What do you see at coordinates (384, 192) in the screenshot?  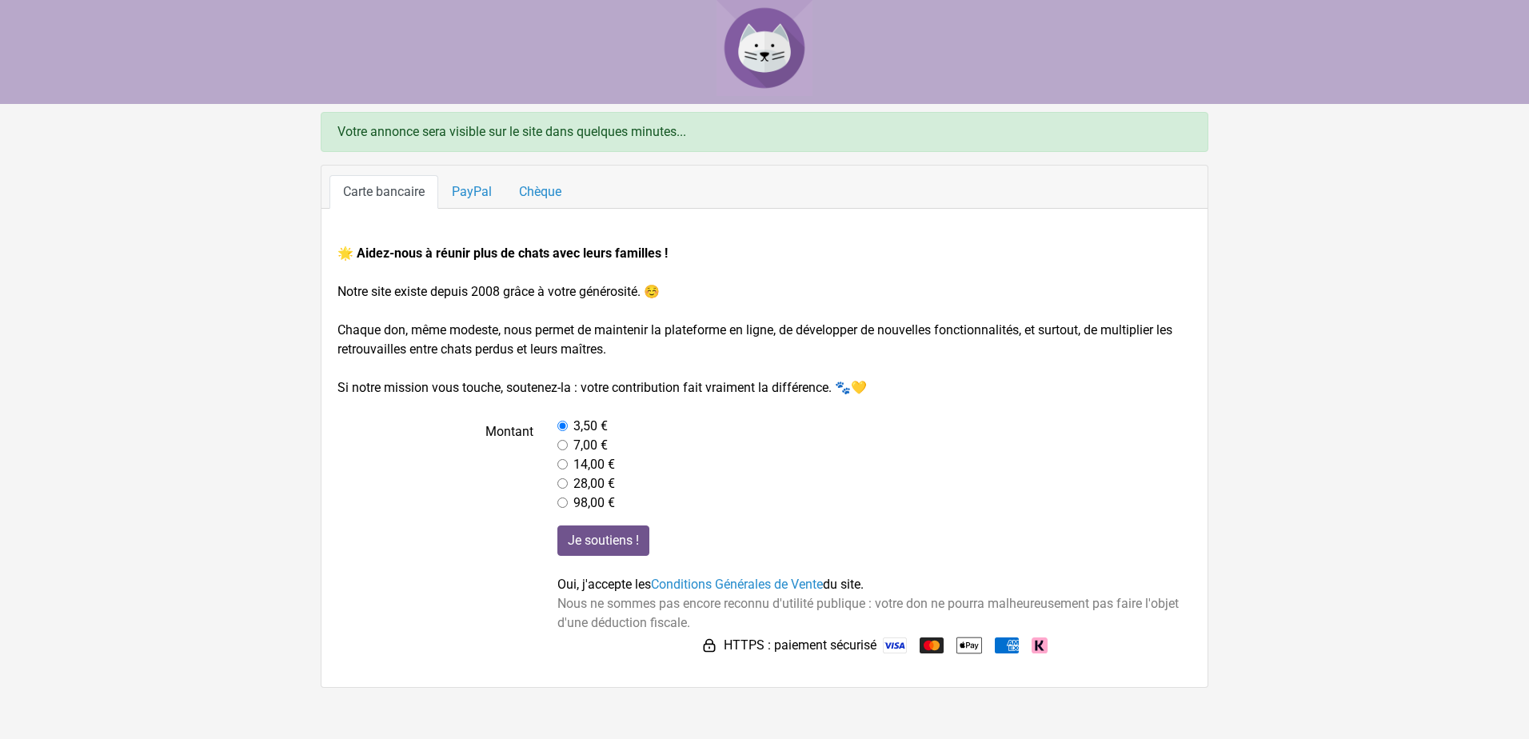 I see `a: Carte bancaire` at bounding box center [384, 192].